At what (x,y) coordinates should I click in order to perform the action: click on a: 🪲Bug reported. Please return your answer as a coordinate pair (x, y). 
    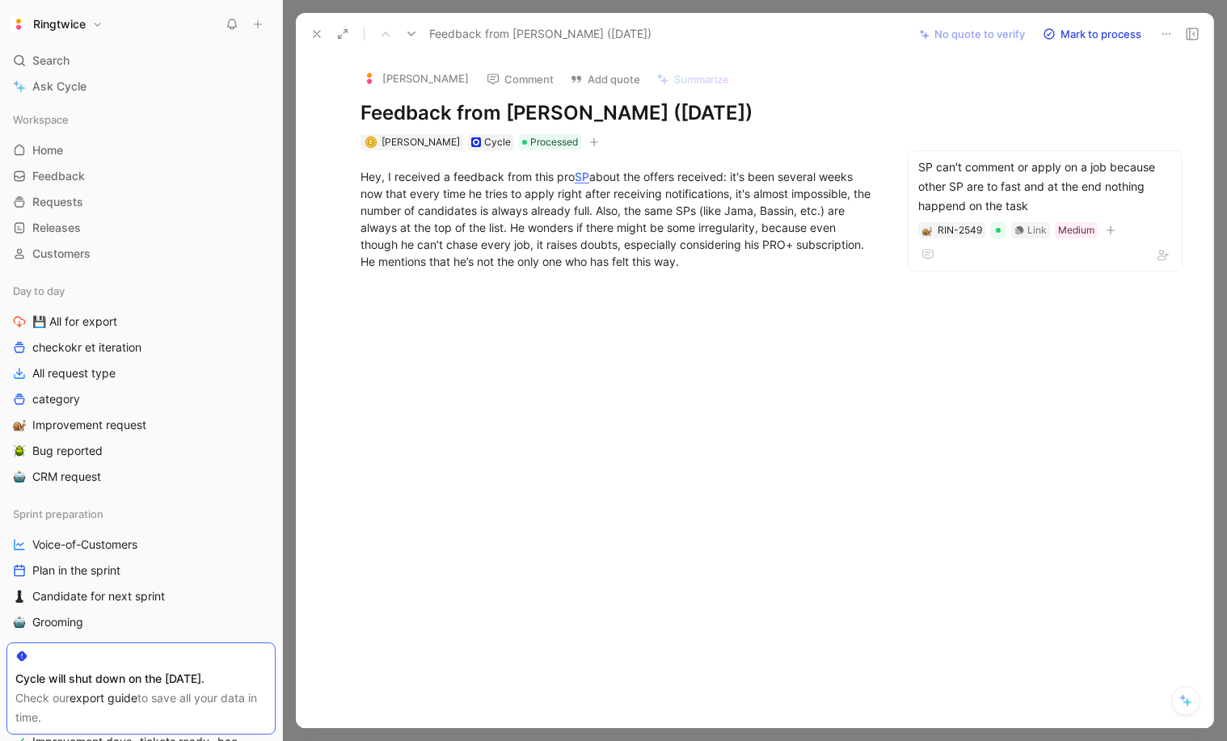
    Looking at the image, I should click on (141, 451).